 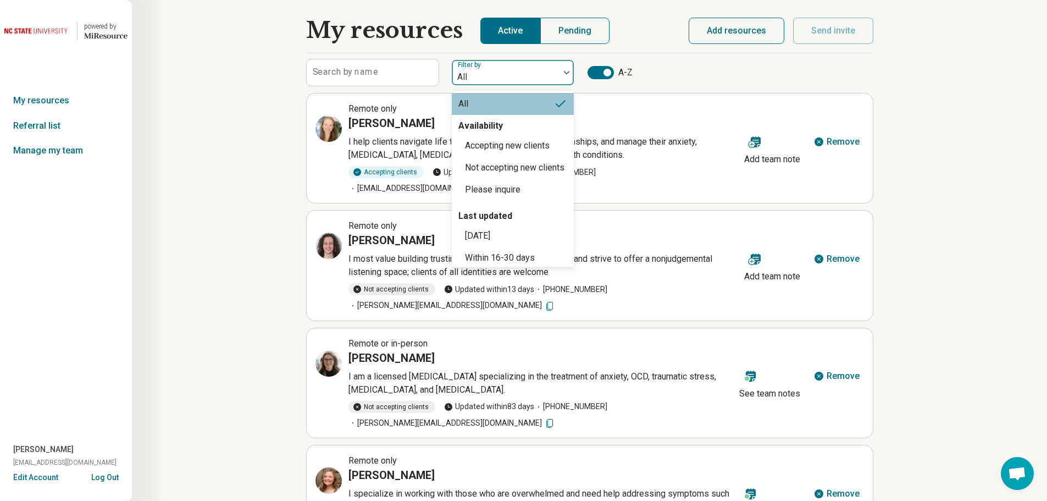 What do you see at coordinates (736, 31) in the screenshot?
I see `button: Add resources` at bounding box center [736, 31].